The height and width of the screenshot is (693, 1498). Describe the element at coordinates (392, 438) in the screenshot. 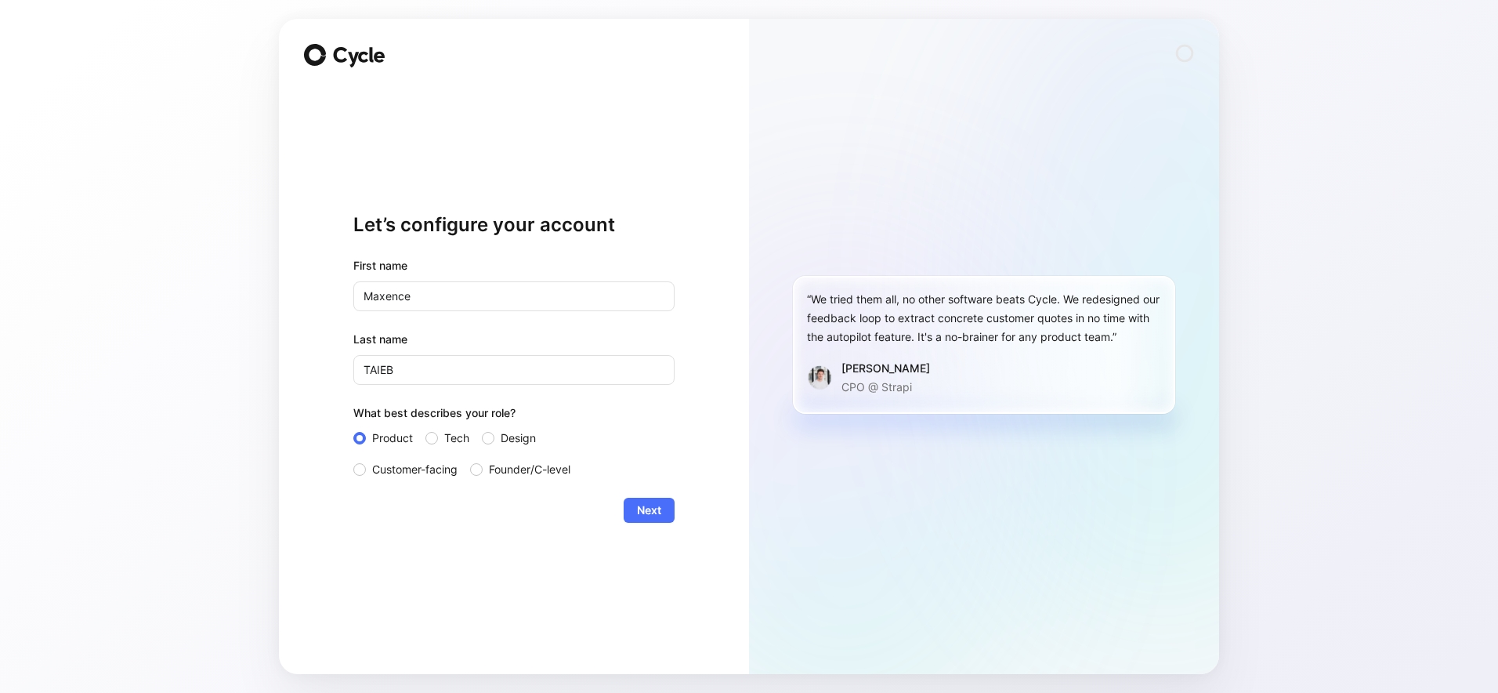

I see `span: Product` at that location.